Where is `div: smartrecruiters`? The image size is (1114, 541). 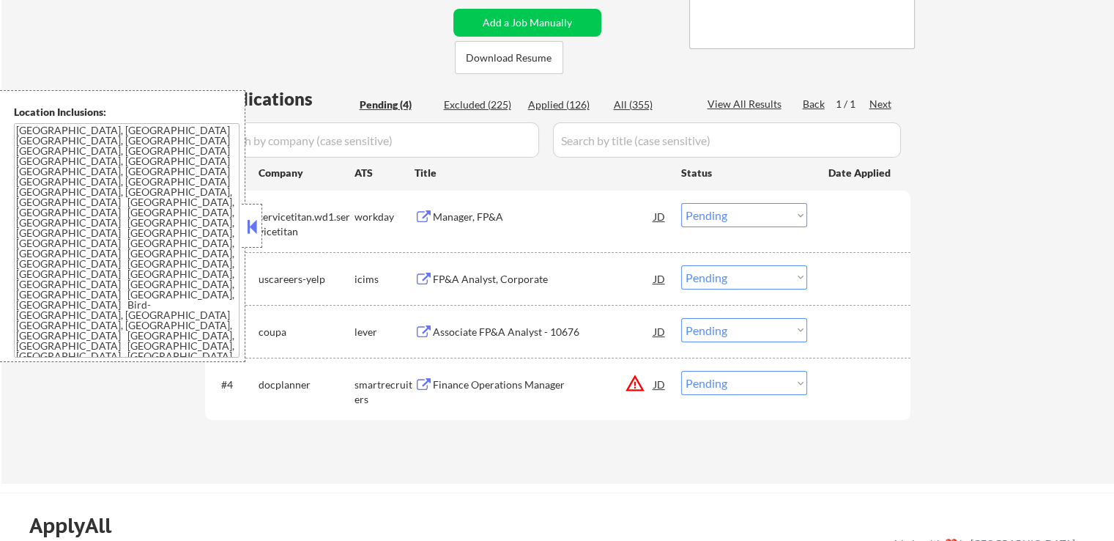
div: smartrecruiters is located at coordinates (385, 391).